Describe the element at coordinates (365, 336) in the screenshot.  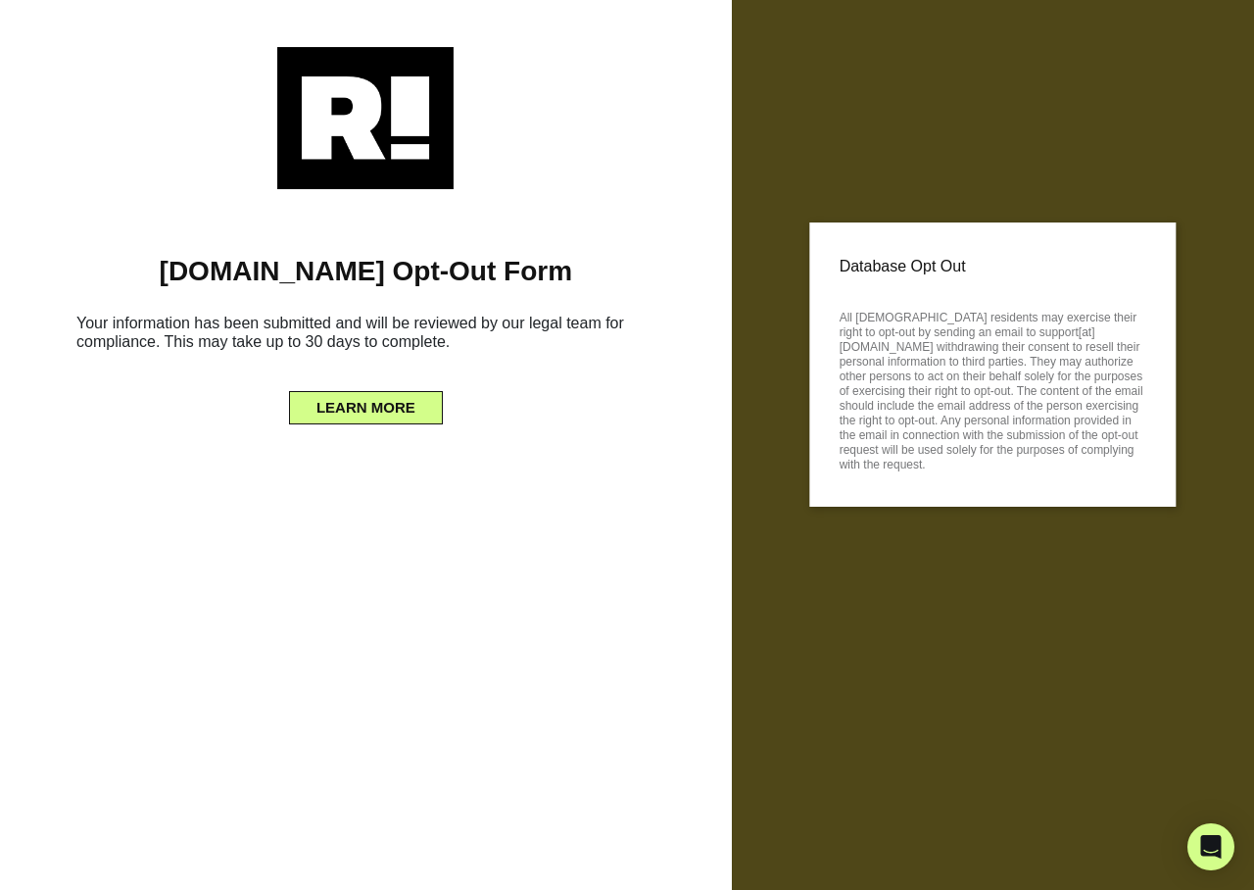
I see `h6: Your information has been submitted and will be reviewed by our legal team for compliance. This m...` at that location.